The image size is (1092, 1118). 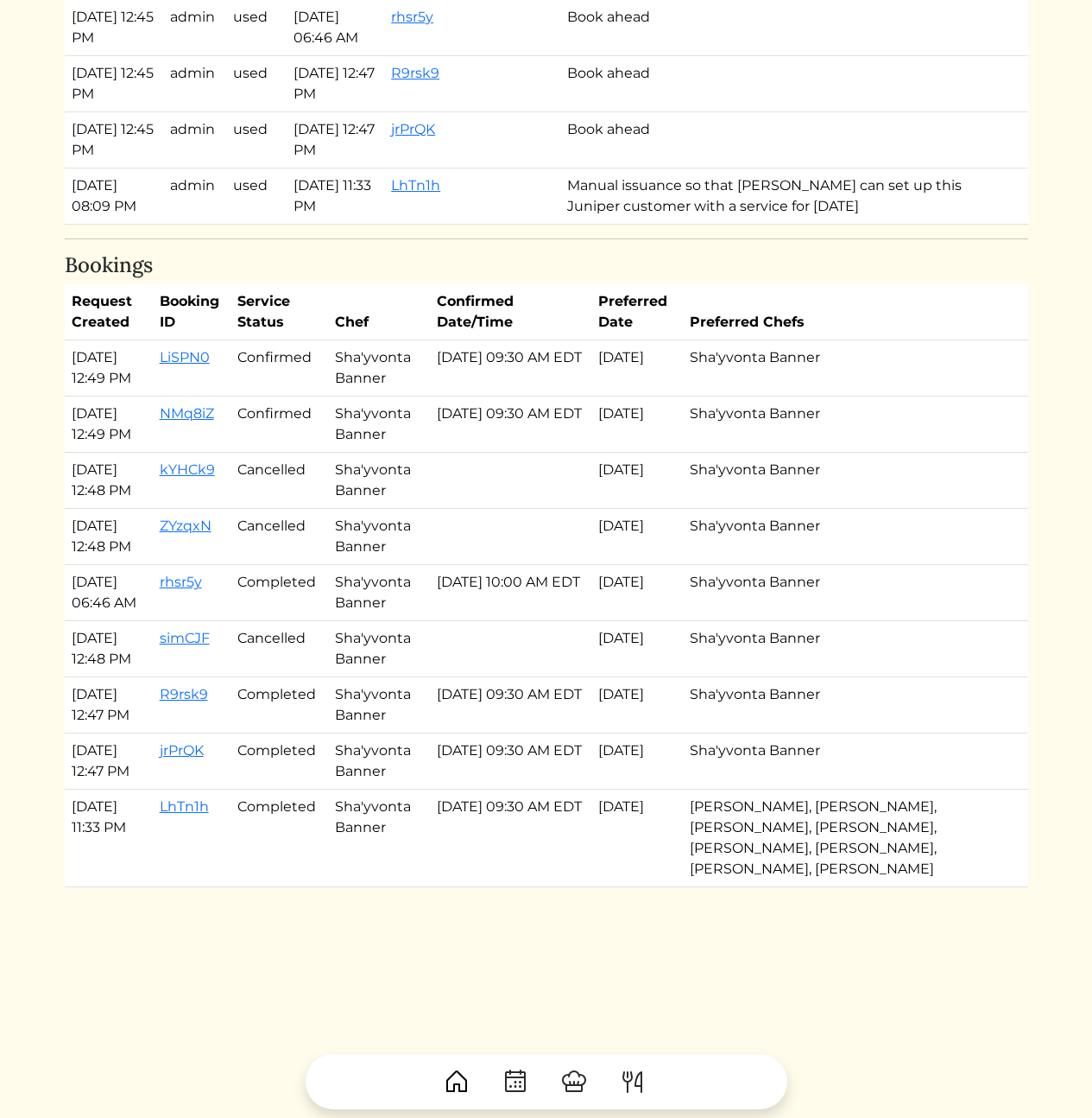 I want to click on th: Service Status, so click(x=278, y=311).